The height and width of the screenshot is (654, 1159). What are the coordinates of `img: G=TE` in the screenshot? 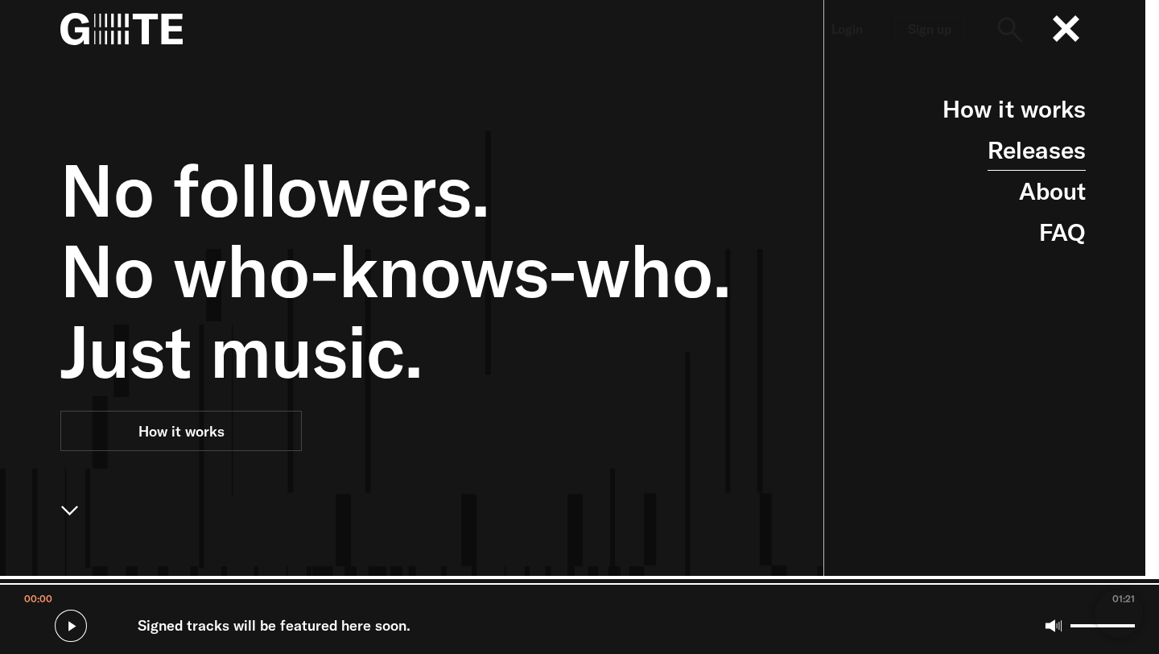 It's located at (122, 29).